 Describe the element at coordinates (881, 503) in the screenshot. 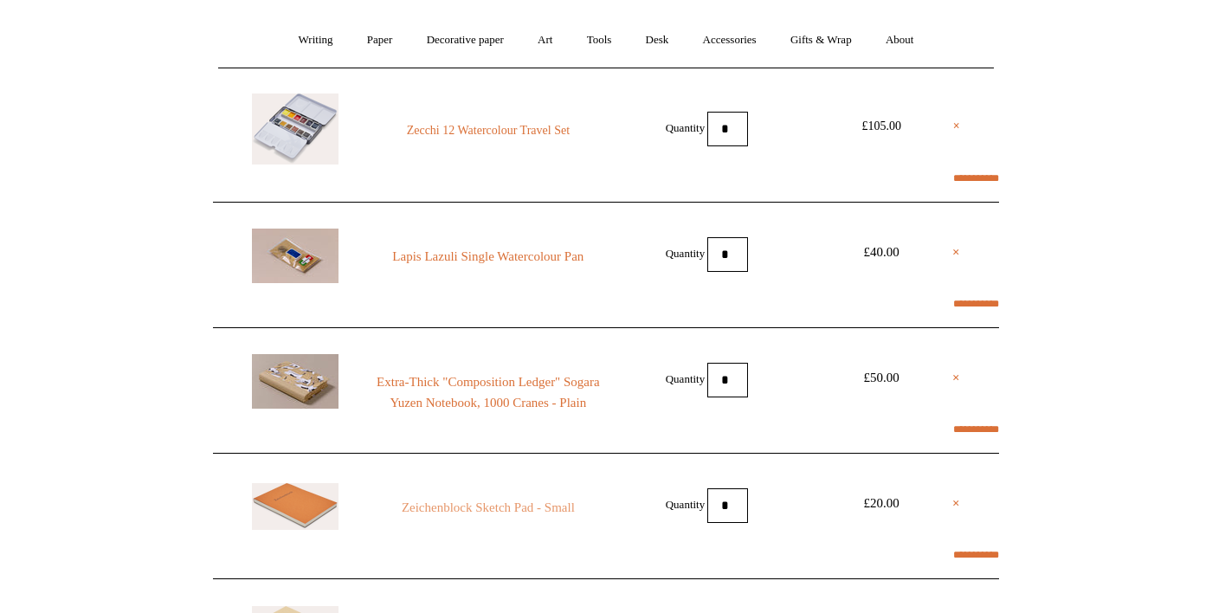

I see `div: £20.00` at that location.